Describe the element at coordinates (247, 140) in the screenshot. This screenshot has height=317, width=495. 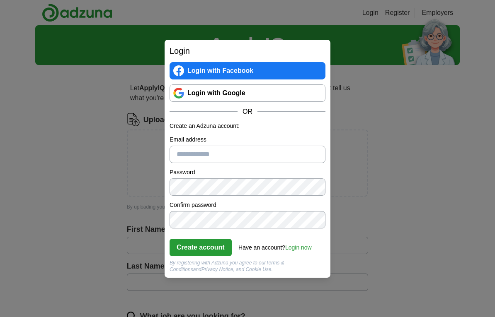
I see `label: Email address` at that location.